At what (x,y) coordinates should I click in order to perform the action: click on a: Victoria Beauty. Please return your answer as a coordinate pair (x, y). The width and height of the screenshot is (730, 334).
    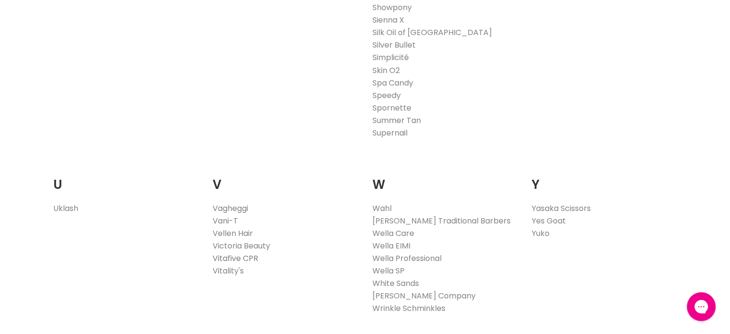
    Looking at the image, I should click on (241, 245).